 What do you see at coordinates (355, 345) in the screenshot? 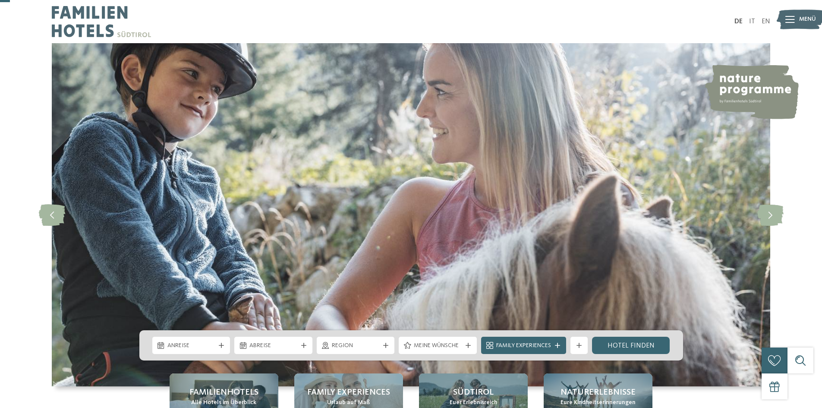
I see `span: Region` at bounding box center [355, 345].